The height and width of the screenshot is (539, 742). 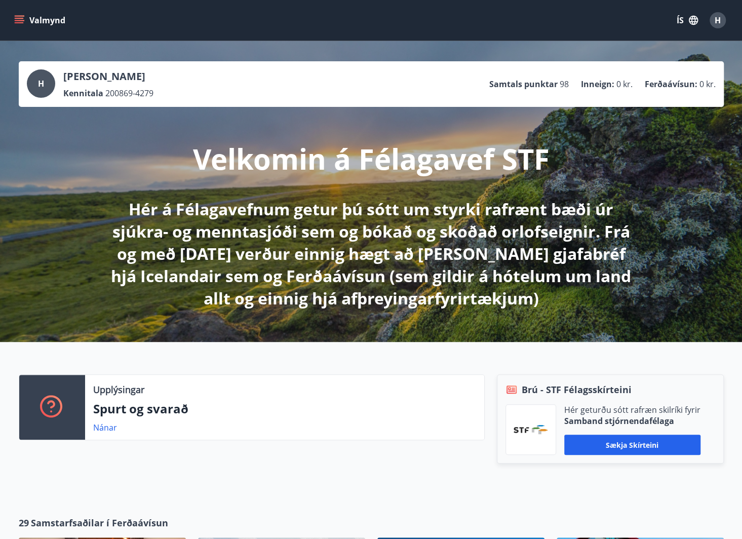 What do you see at coordinates (576, 389) in the screenshot?
I see `span: Brú - STF Félagsskírteini` at bounding box center [576, 389].